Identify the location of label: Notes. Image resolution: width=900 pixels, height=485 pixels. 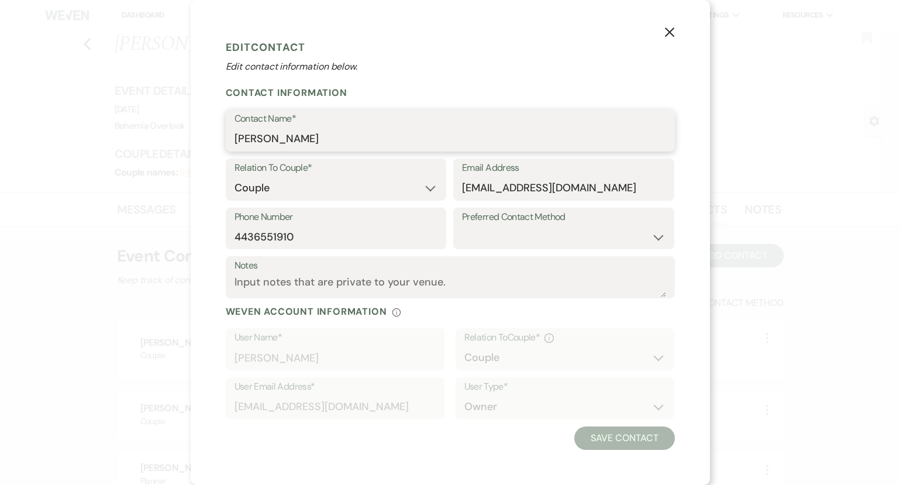
(450, 265).